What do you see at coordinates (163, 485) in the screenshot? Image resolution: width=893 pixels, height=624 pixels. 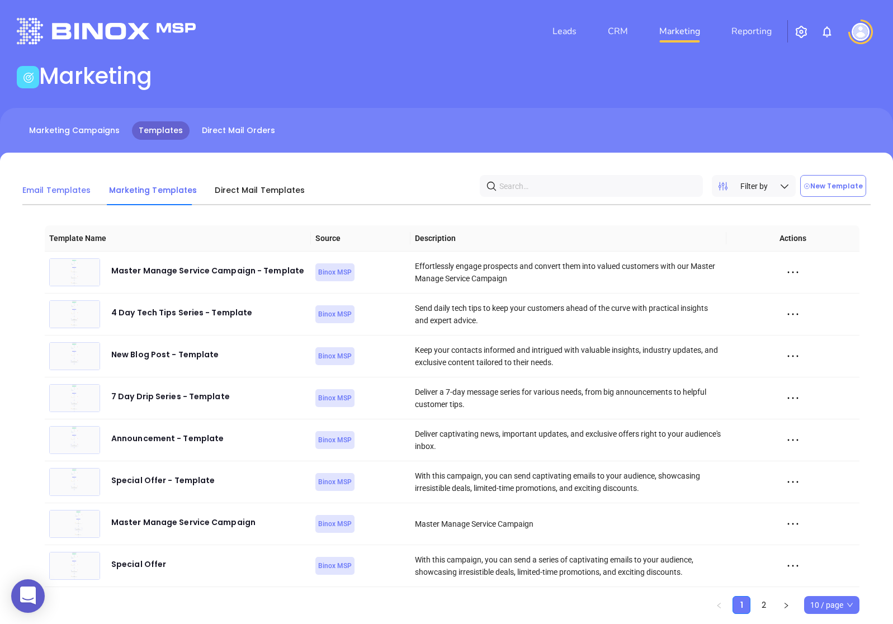 I see `div: Special Offer - Template` at bounding box center [163, 485].